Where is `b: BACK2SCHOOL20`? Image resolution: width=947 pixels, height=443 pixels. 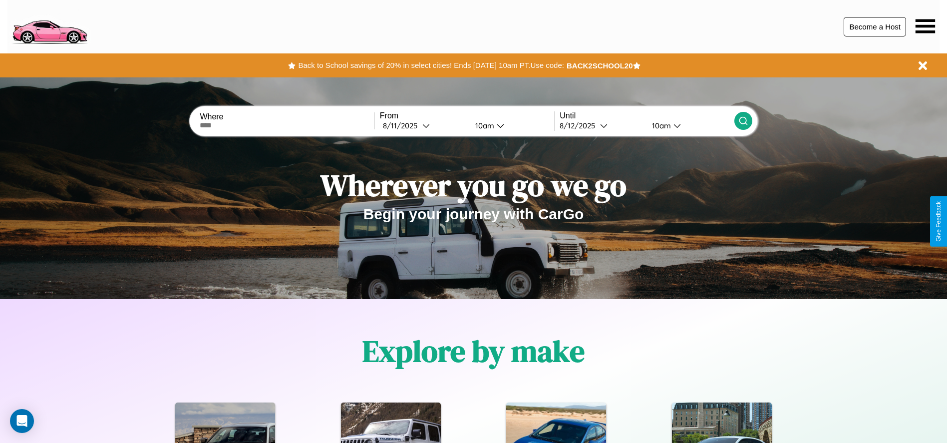
b: BACK2SCHOOL20 is located at coordinates (599, 65).